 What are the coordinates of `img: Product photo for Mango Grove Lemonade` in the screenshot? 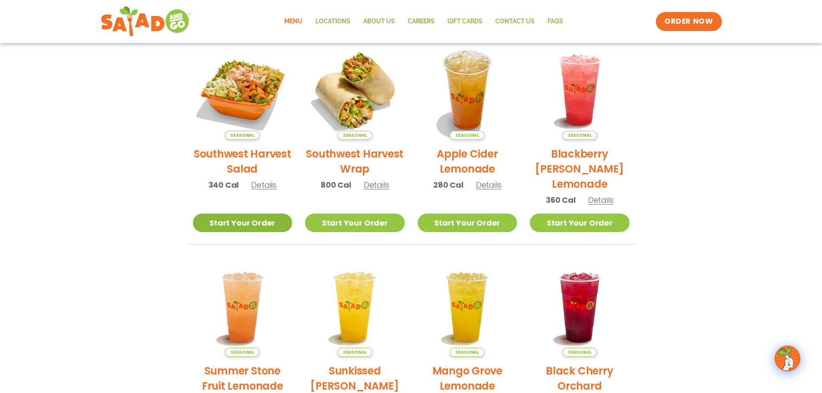 It's located at (467, 307).